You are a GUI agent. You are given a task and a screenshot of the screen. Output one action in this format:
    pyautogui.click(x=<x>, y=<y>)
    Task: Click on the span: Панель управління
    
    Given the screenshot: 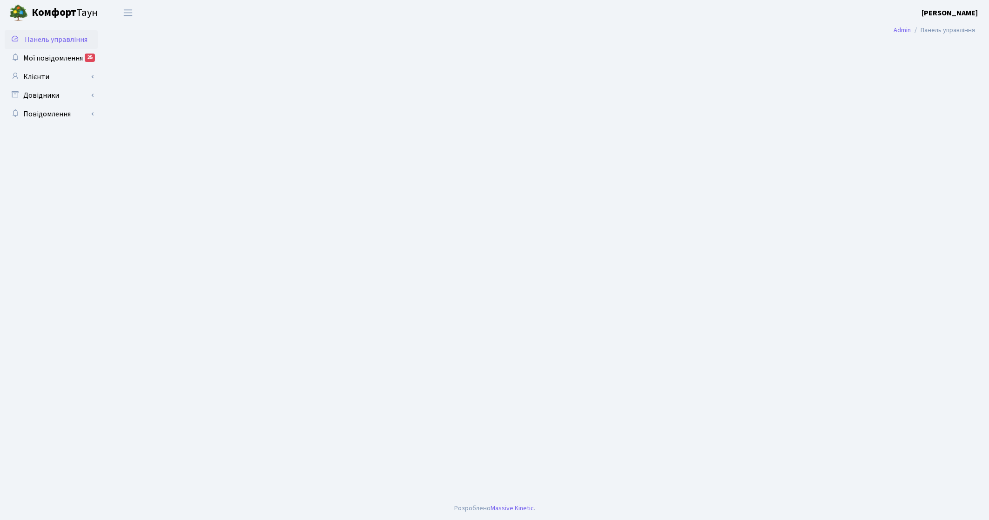 What is the action you would take?
    pyautogui.click(x=56, y=40)
    